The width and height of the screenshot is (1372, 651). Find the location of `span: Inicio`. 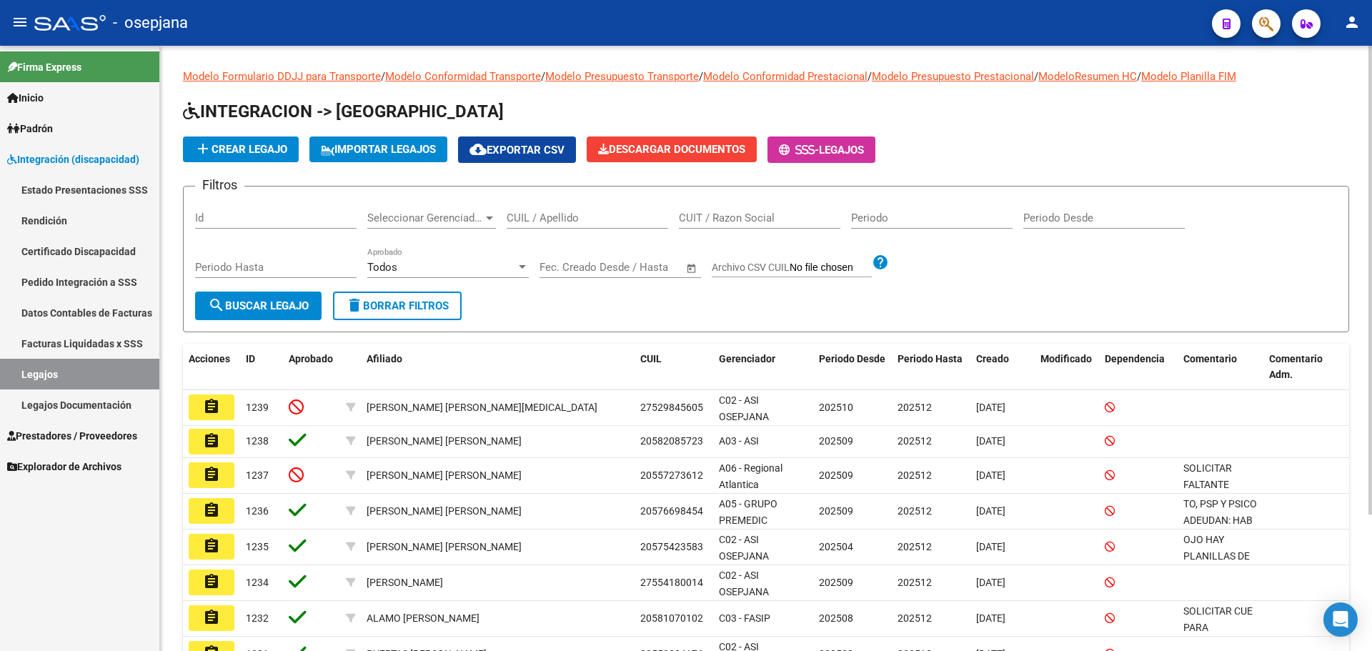

span: Inicio is located at coordinates (25, 98).